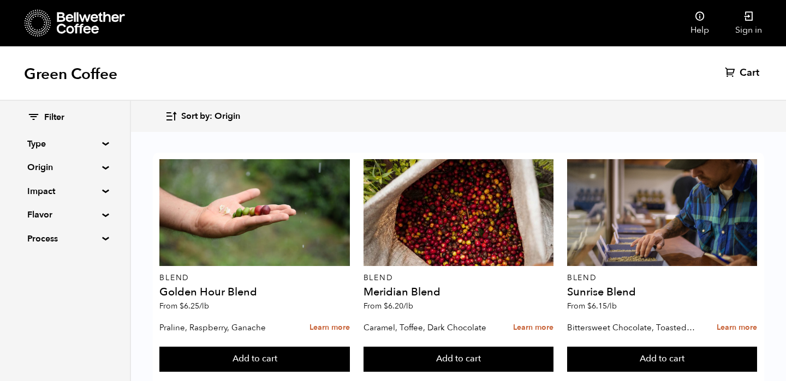  Describe the element at coordinates (602, 306) in the screenshot. I see `bdi: 6.15` at that location.